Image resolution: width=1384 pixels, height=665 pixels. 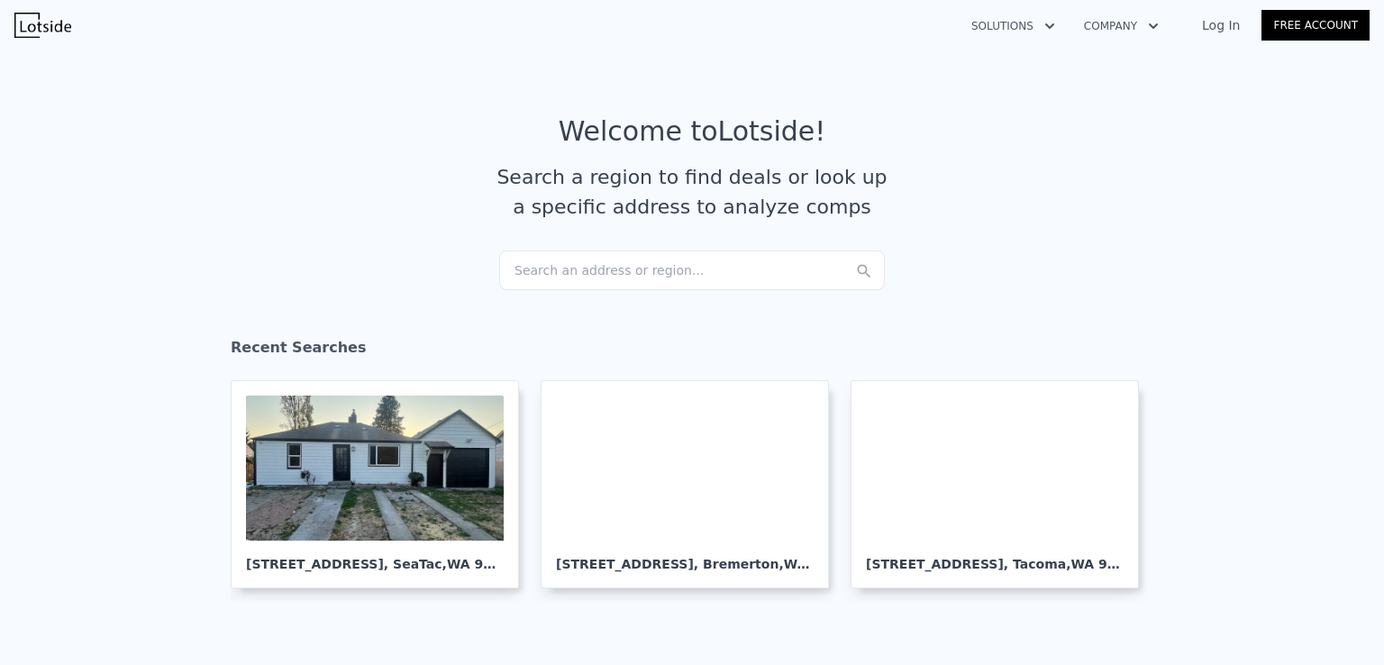 What do you see at coordinates (692, 270) in the screenshot?
I see `div: Search an address or region...` at bounding box center [692, 270].